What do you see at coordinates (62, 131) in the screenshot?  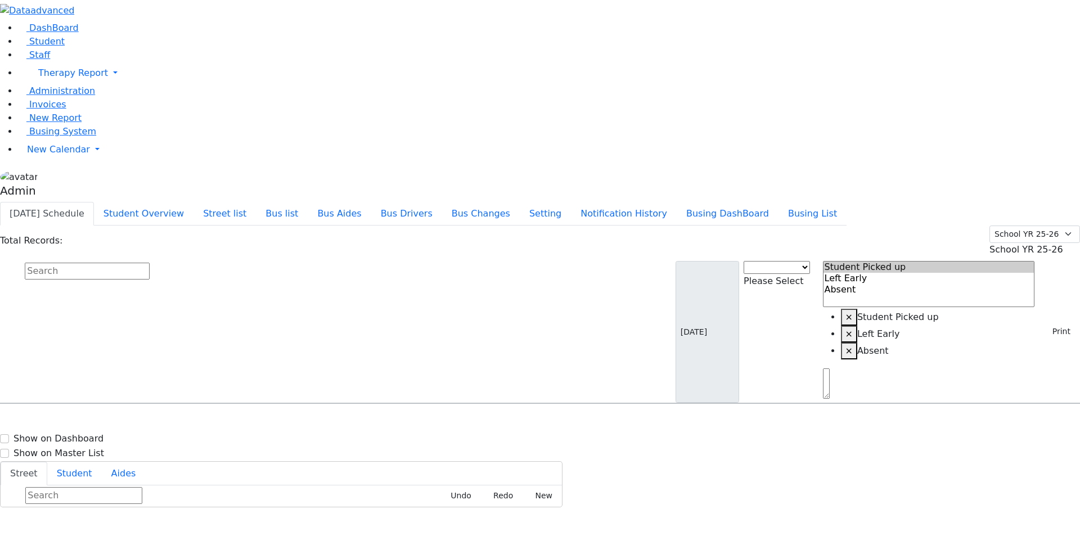 I see `span: Busing System` at bounding box center [62, 131].